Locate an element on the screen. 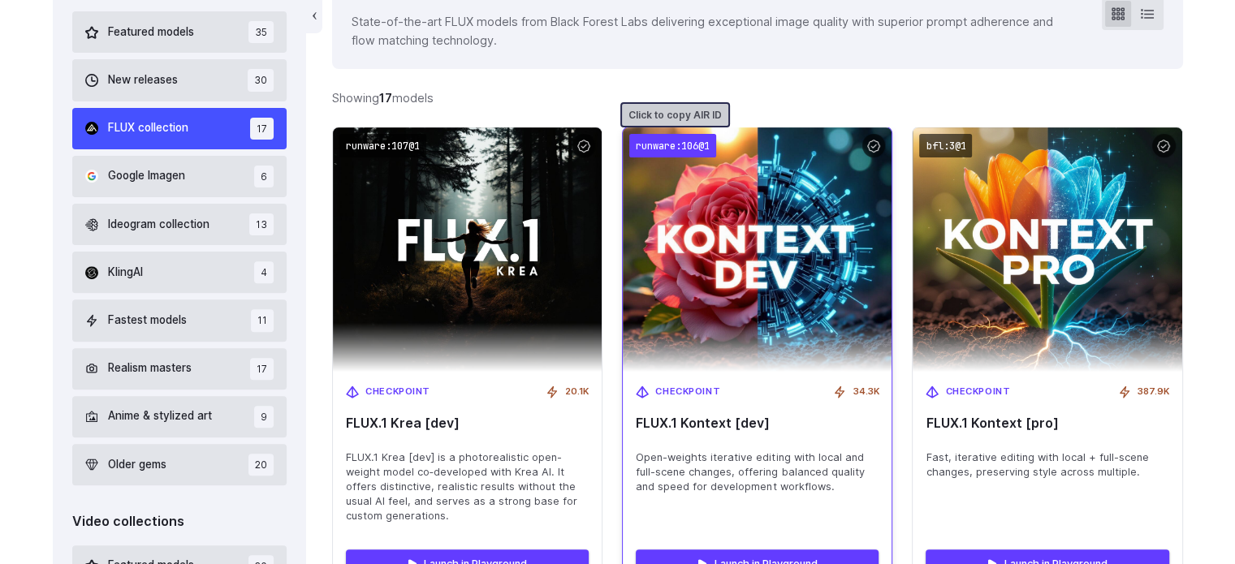 The width and height of the screenshot is (1235, 564). span: Open-weights iterative editing with local and full-scene changes, offering balanced quality and s... is located at coordinates (756, 472).